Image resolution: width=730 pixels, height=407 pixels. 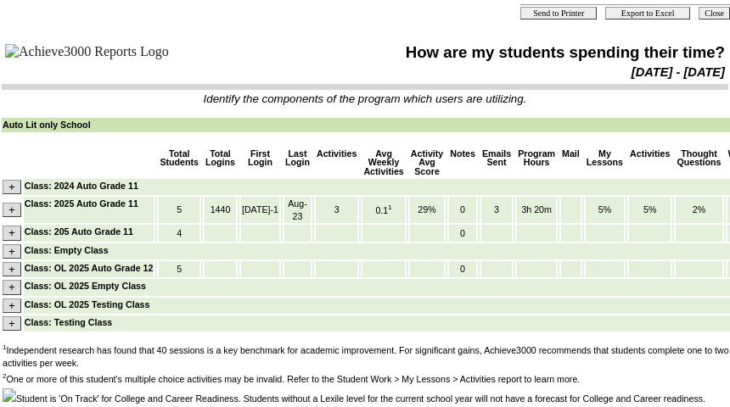 I want to click on td: Avg Weekly Activities, so click(x=383, y=163).